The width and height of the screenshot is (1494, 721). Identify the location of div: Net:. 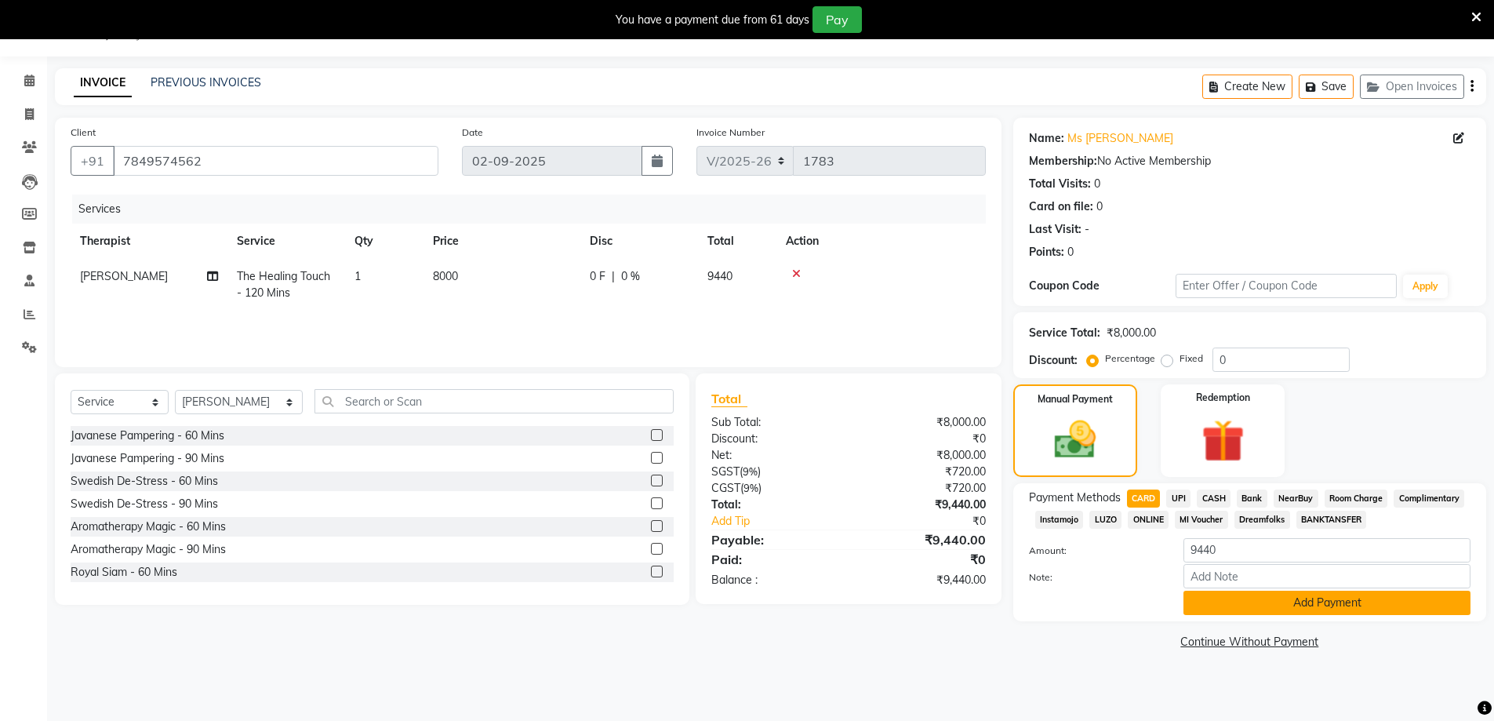
(774, 455).